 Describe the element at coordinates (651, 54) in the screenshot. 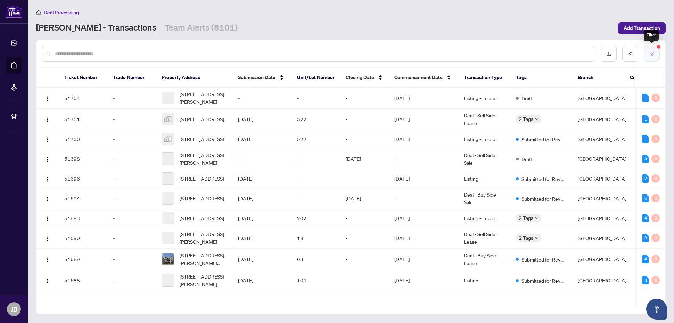

I see `span: filter` at that location.